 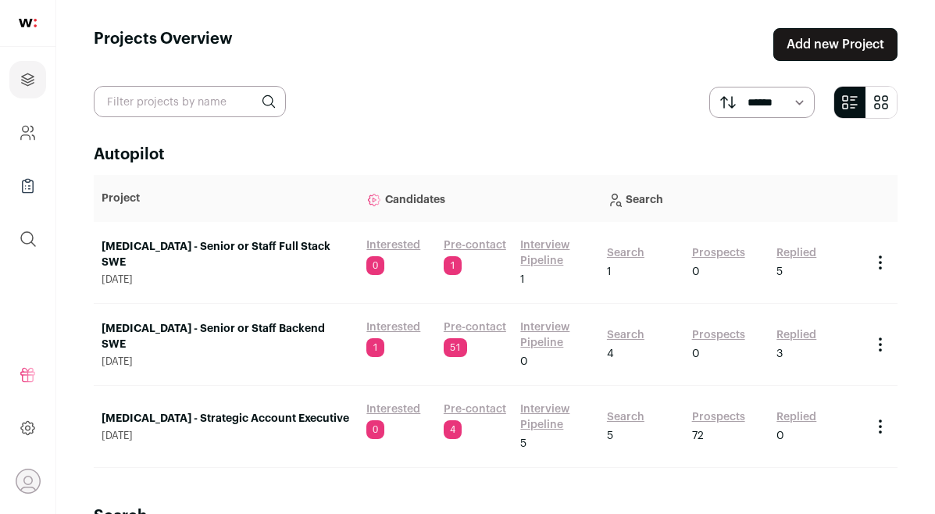 I want to click on span: 3, so click(x=780, y=354).